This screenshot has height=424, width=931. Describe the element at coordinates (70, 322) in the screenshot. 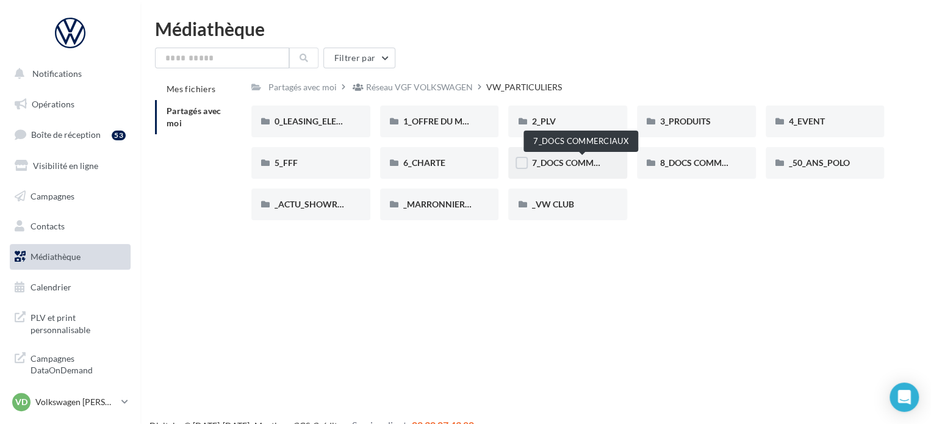

I see `a: PLV et print personnalisable` at that location.